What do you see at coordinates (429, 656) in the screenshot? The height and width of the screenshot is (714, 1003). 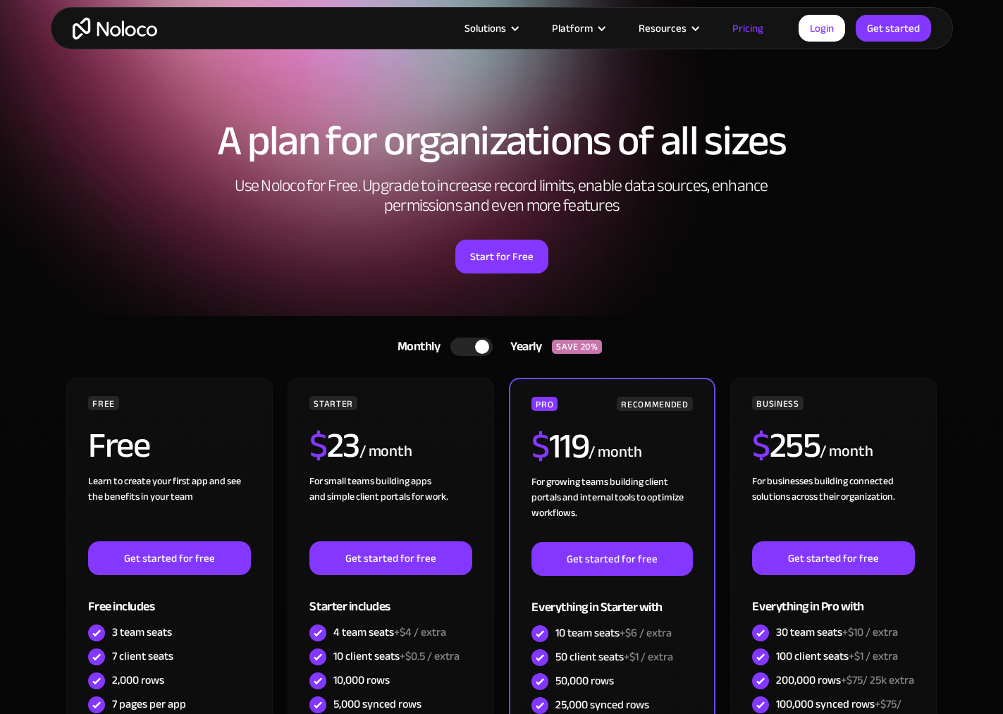 I see `span: +$0.5 / extra` at bounding box center [429, 656].